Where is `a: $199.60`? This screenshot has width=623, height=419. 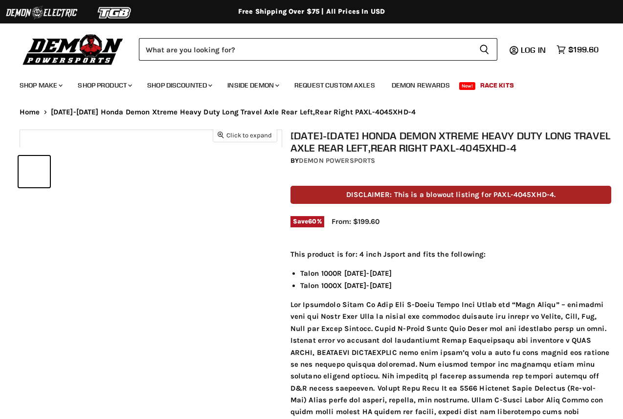
a: $199.60 is located at coordinates (578, 49).